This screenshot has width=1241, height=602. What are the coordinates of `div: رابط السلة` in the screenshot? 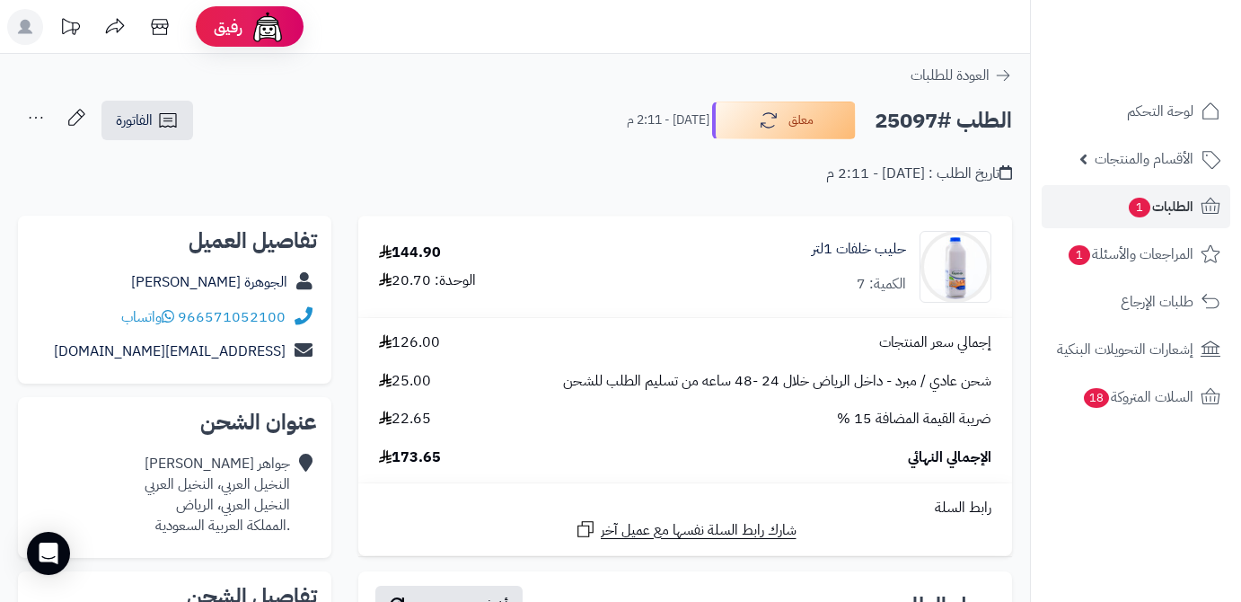 It's located at (685, 507).